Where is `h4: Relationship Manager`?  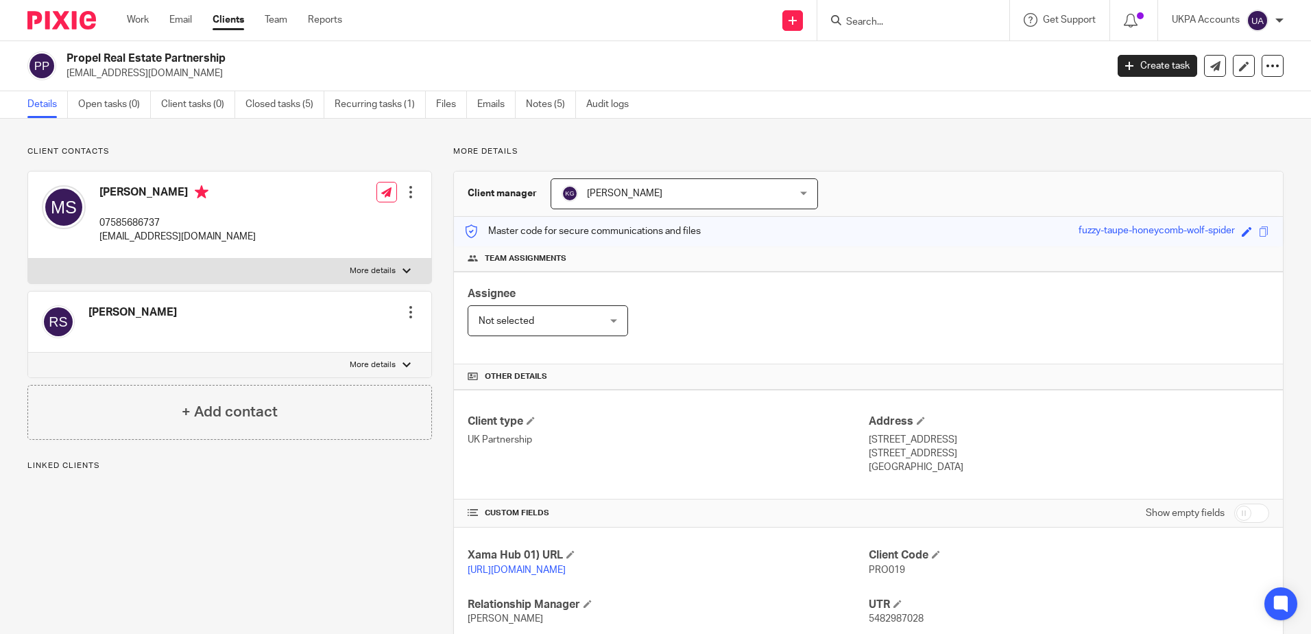 h4: Relationship Manager is located at coordinates (668, 604).